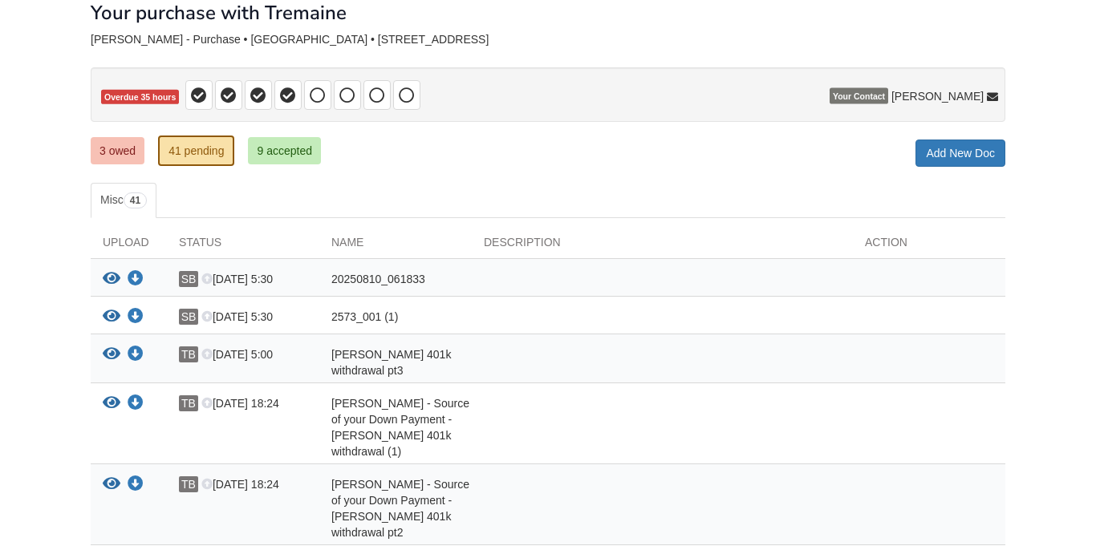  What do you see at coordinates (128, 246) in the screenshot?
I see `div: Upload` at bounding box center [128, 246].